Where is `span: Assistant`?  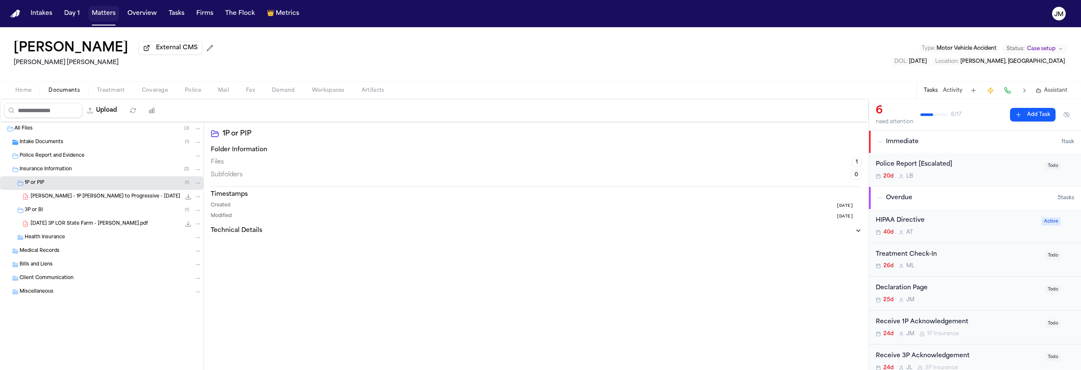
span: Assistant is located at coordinates (1055, 90).